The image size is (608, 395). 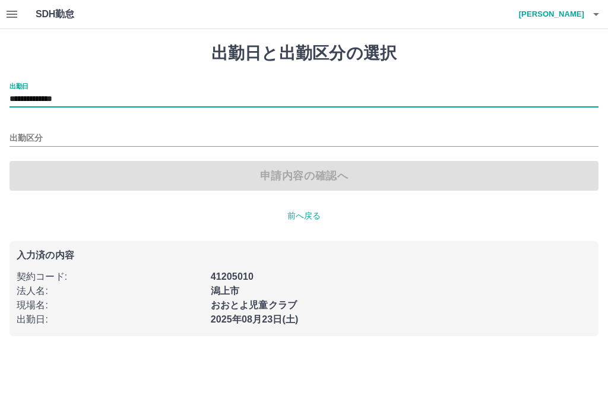 I want to click on label: 出勤日, so click(x=19, y=85).